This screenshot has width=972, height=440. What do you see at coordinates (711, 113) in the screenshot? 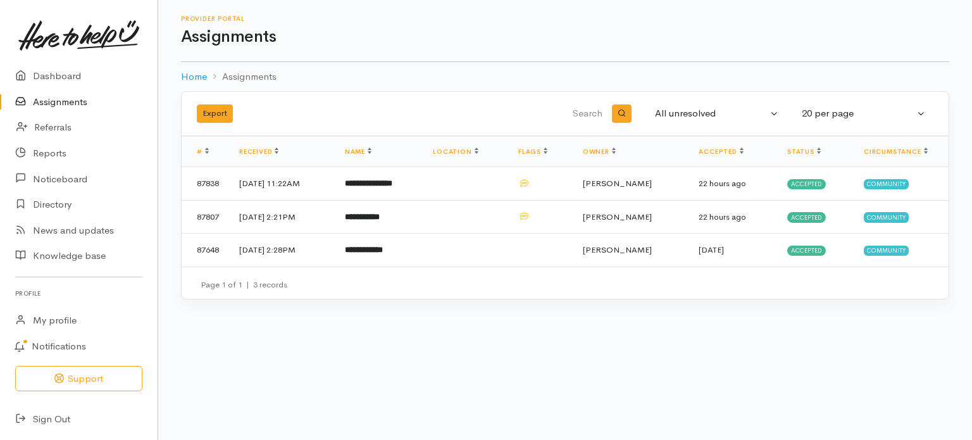
I see `div: All unresolved` at bounding box center [711, 113].